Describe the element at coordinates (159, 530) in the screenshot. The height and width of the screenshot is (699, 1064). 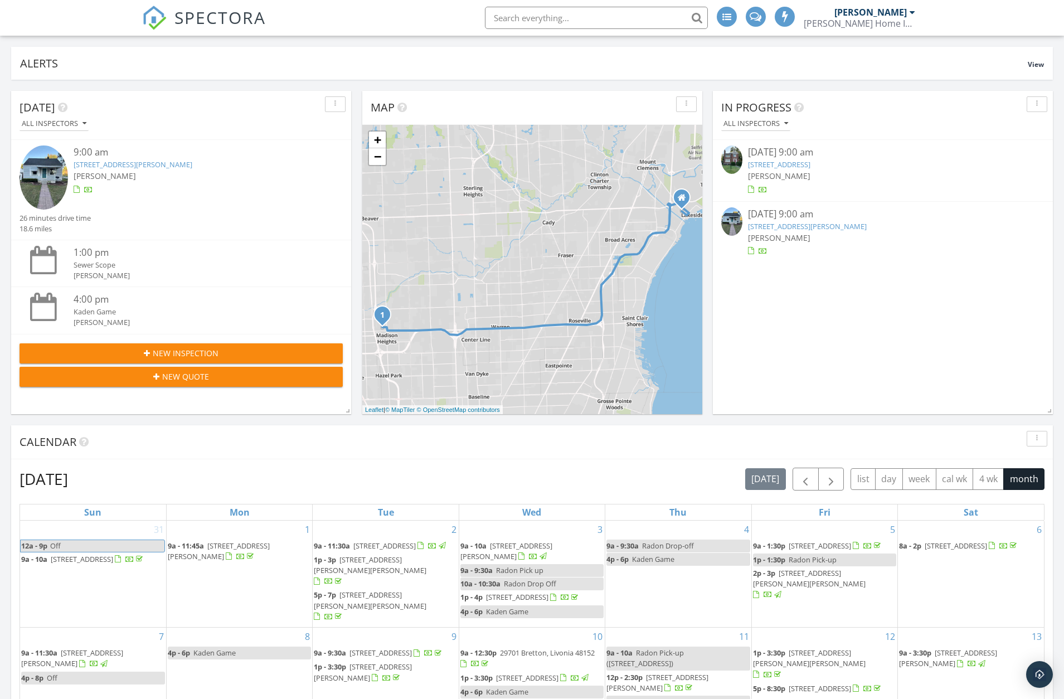
I see `a: Go to August 31, 2025` at that location.